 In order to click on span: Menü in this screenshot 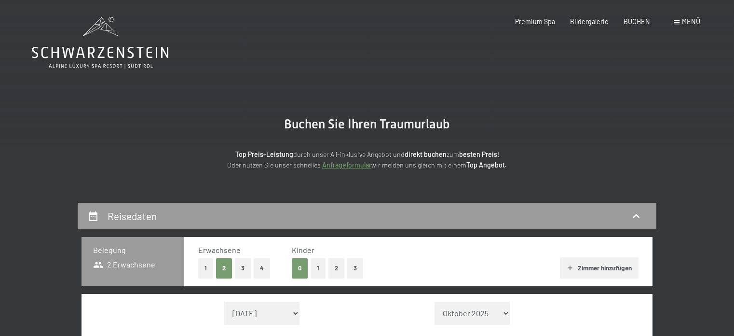, I will do `click(691, 21)`.